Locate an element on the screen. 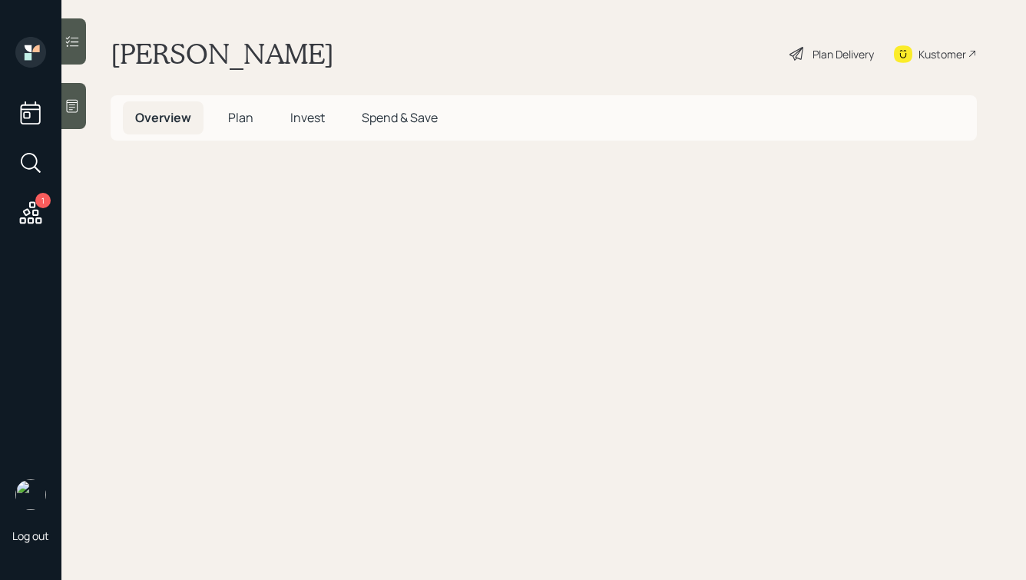 This screenshot has width=1026, height=580. span: Plan is located at coordinates (240, 117).